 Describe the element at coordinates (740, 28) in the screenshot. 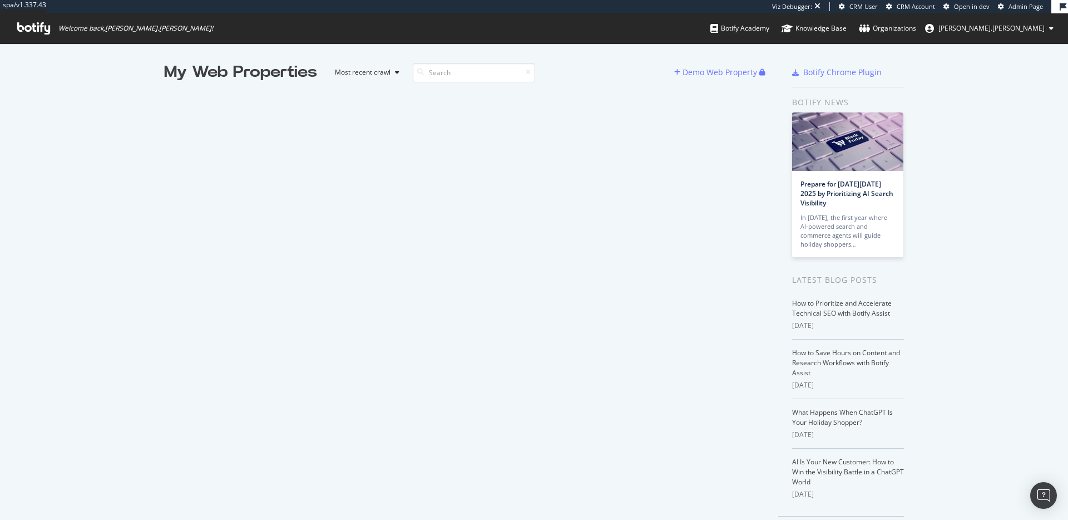

I see `div: Botify Academy` at that location.